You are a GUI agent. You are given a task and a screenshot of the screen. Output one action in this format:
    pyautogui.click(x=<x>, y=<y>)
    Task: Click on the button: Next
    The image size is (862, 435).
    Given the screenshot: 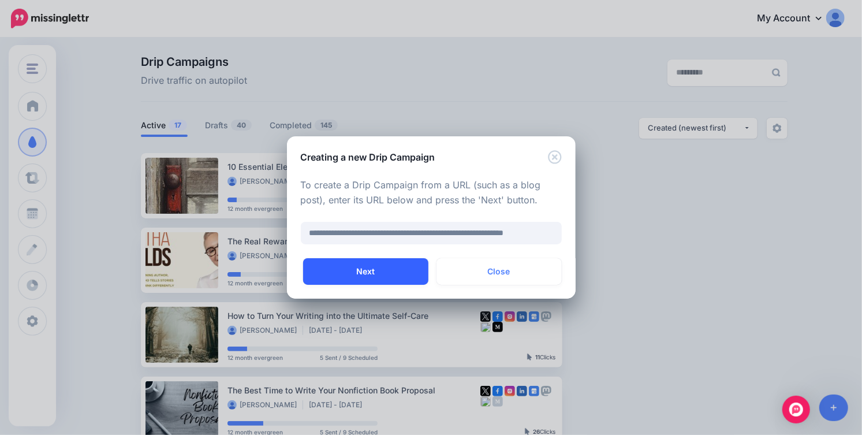 What is the action you would take?
    pyautogui.click(x=366, y=271)
    